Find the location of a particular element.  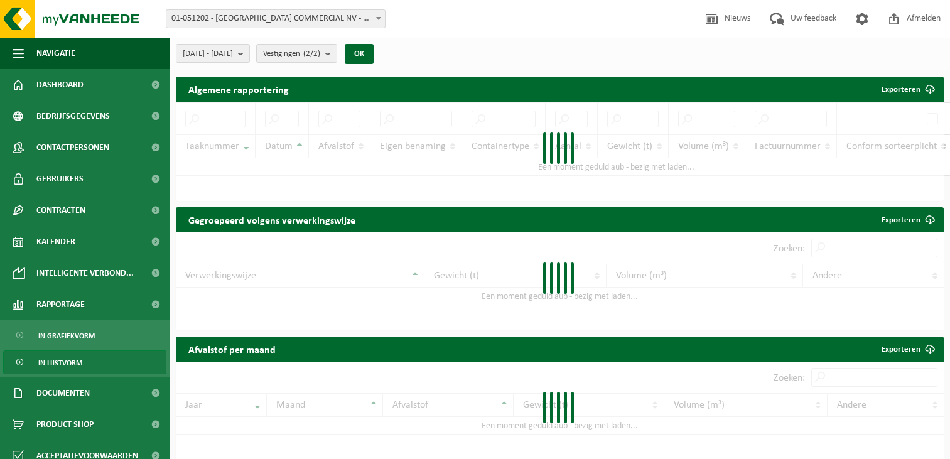

span: Gebruikers is located at coordinates (60, 179).